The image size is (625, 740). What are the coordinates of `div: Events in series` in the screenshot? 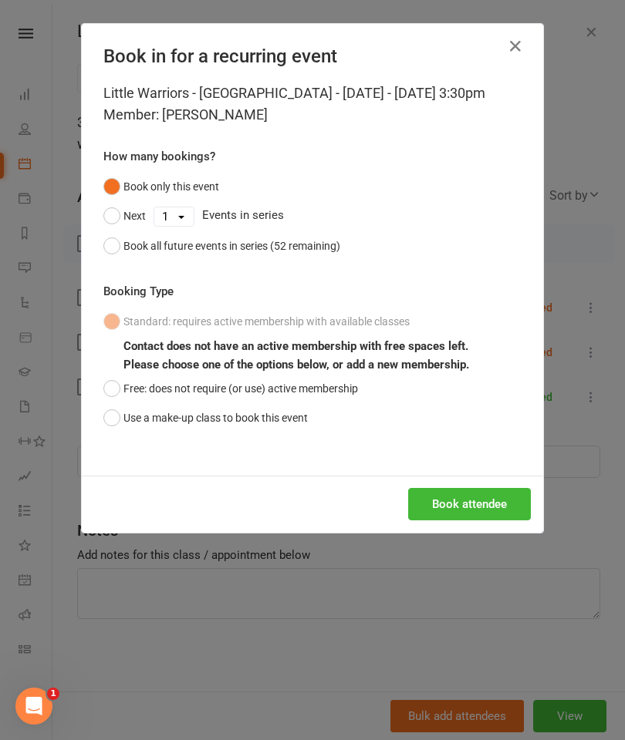 It's located at (312, 216).